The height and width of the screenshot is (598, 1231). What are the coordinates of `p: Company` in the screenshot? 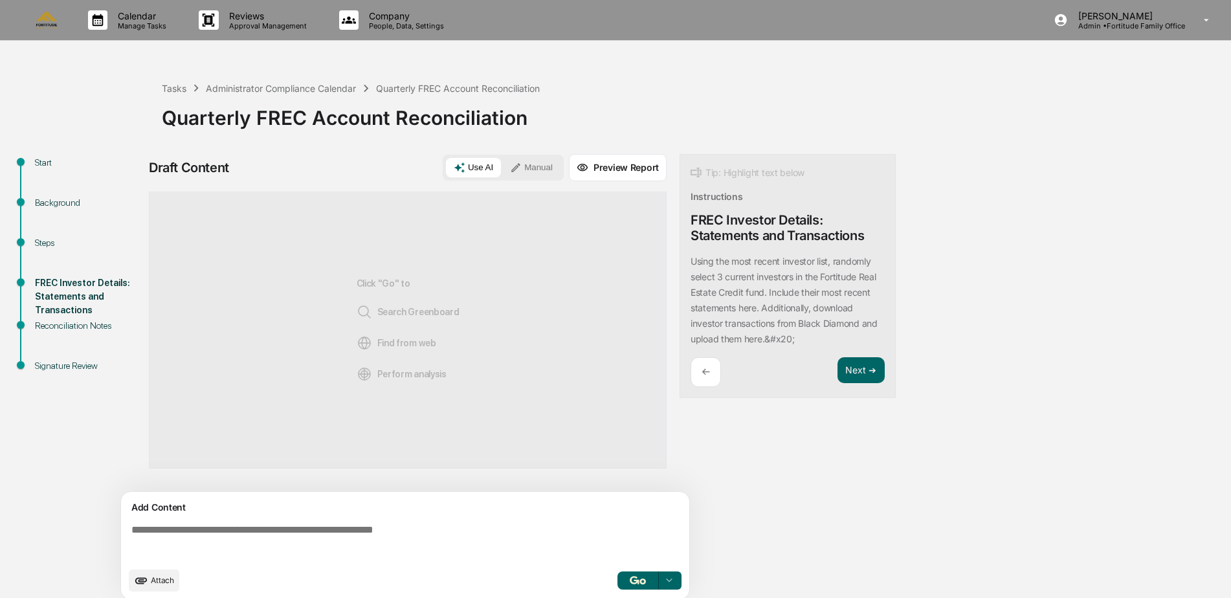 It's located at (405, 16).